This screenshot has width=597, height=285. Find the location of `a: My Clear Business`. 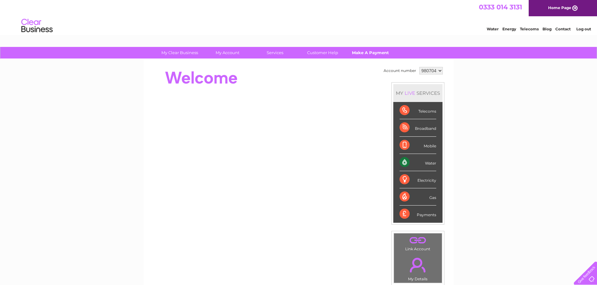

a: My Clear Business is located at coordinates (180, 53).